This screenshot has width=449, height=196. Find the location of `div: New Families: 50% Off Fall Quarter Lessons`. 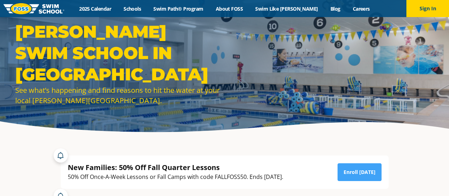

div: New Families: 50% Off Fall Quarter Lessons is located at coordinates (176, 167).